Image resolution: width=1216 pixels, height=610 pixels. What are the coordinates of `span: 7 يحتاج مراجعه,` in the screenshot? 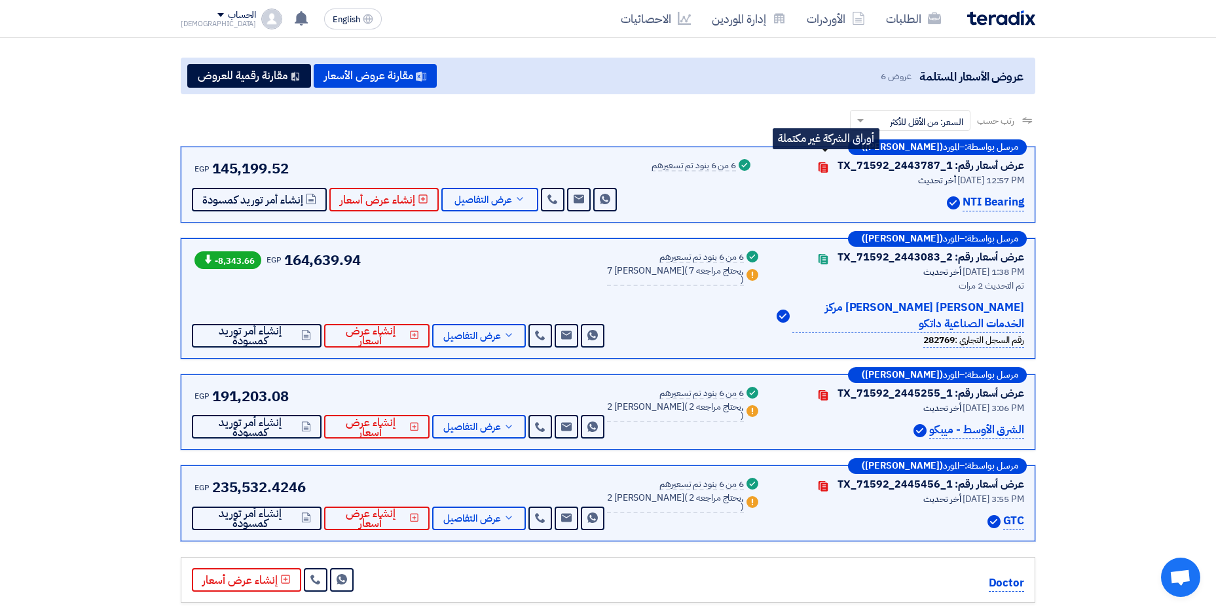 It's located at (716, 270).